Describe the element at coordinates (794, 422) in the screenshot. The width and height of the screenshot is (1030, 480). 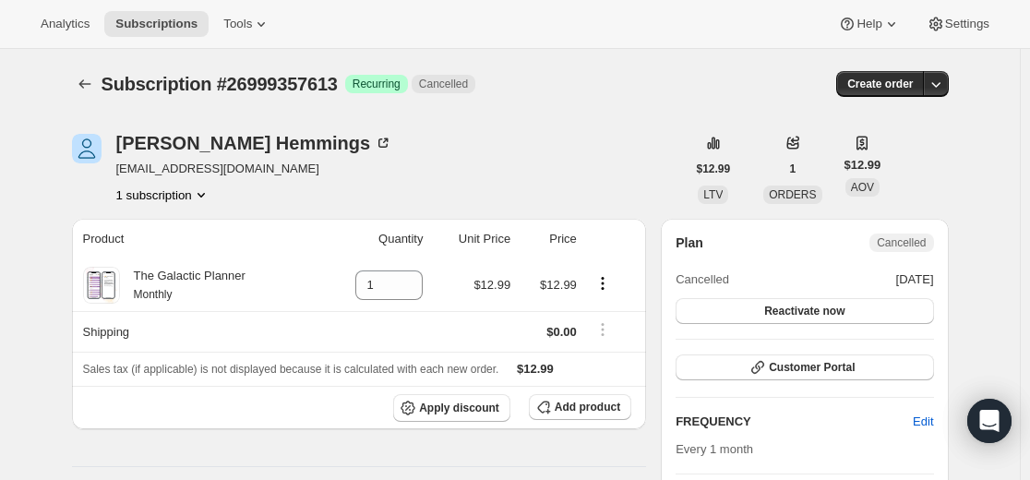
I see `h2: FREQUENCY` at that location.